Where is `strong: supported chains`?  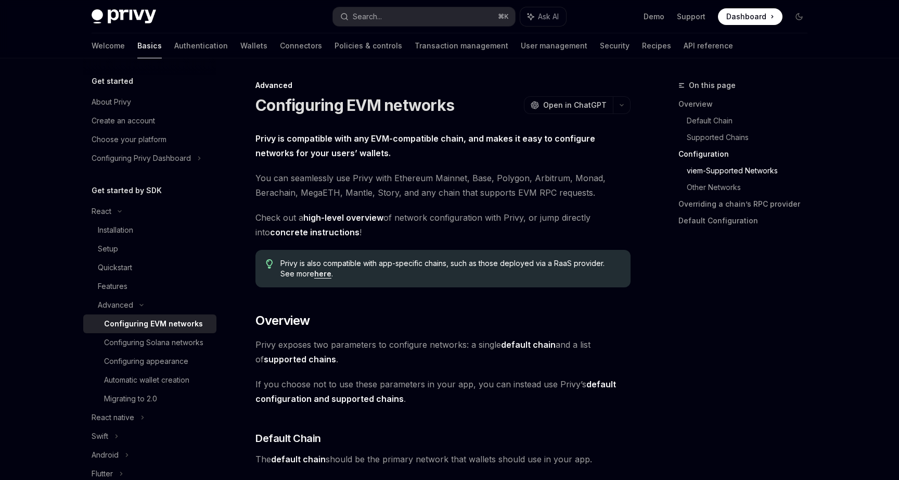 strong: supported chains is located at coordinates (300, 359).